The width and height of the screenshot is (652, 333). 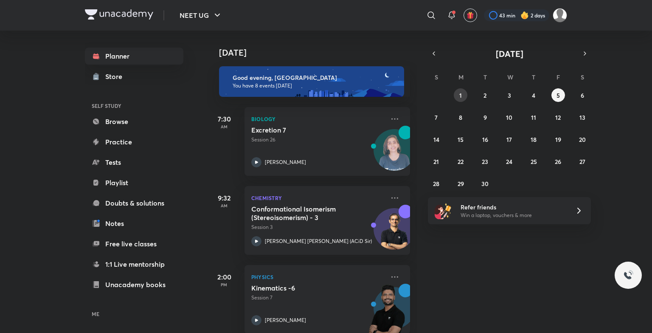 What do you see at coordinates (461, 95) in the screenshot?
I see `abbr: September 1, 2025` at bounding box center [461, 95].